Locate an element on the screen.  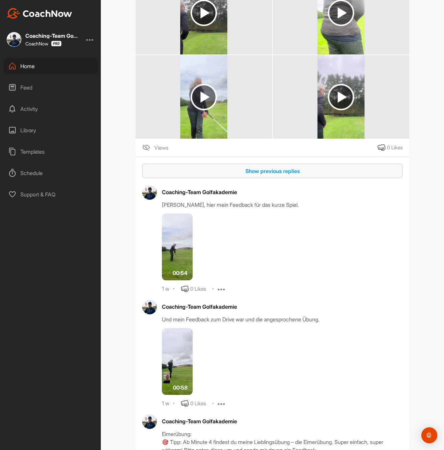
span: 00:54 is located at coordinates (180, 273).